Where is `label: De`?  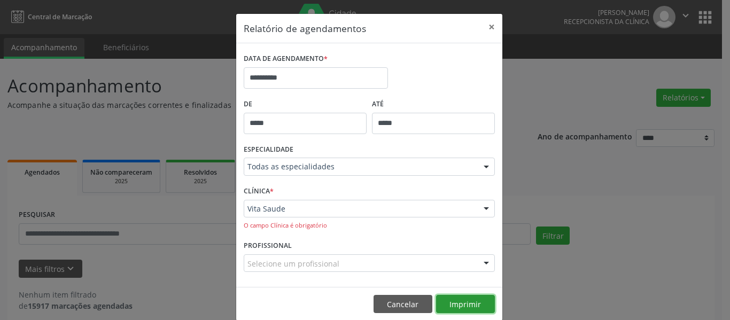
label: De is located at coordinates (305, 104).